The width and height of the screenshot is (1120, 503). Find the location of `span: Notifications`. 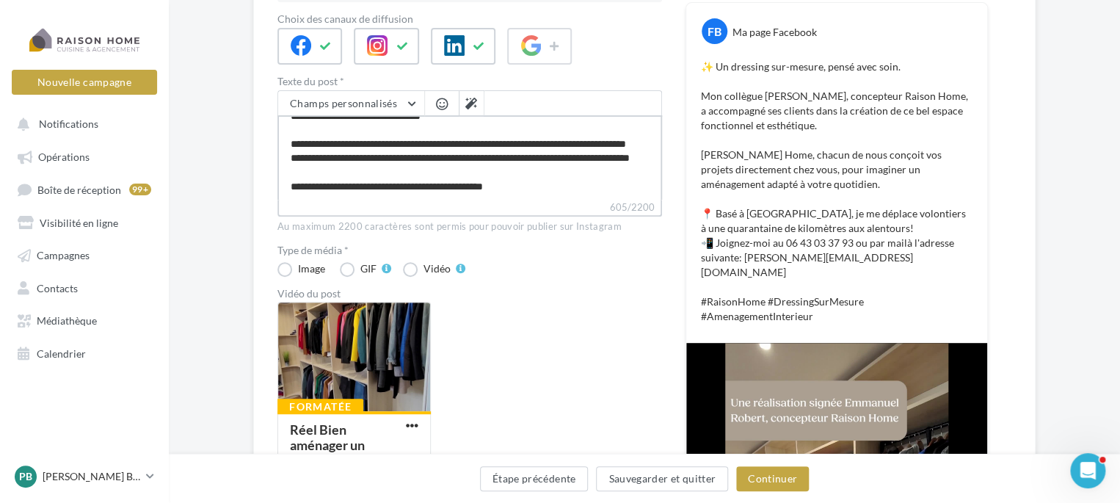

span: Notifications is located at coordinates (68, 123).